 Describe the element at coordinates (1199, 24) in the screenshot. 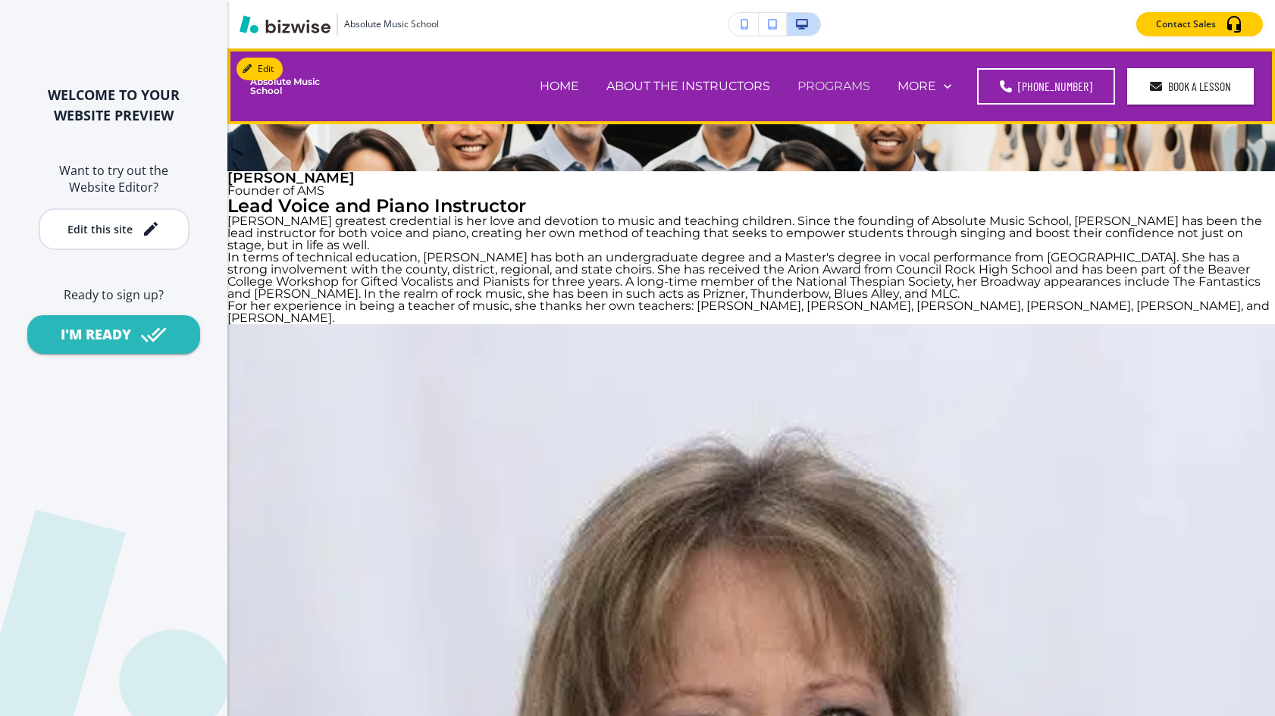

I see `button: Contact Sales` at that location.